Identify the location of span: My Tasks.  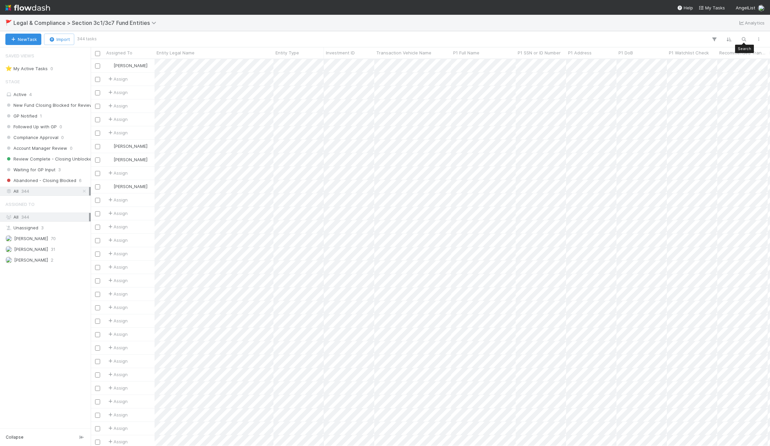
(712, 8).